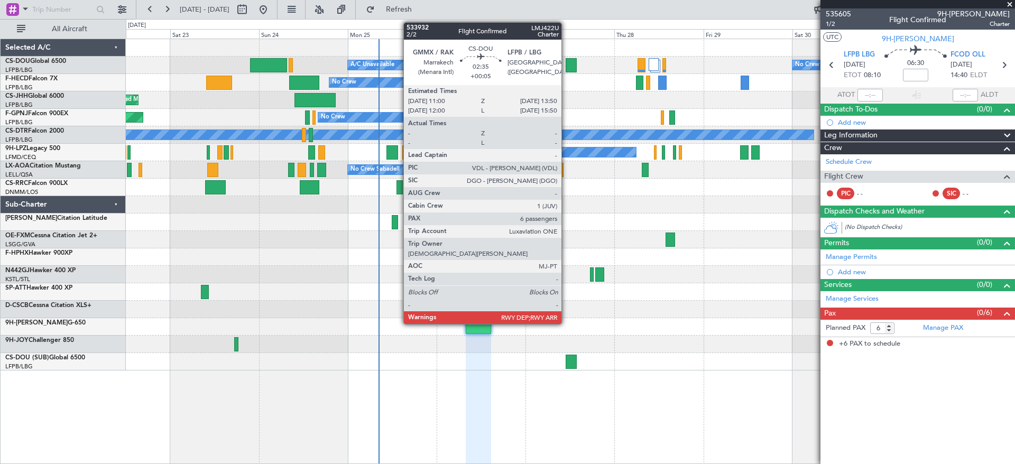  Describe the element at coordinates (848, 162) in the screenshot. I see `a: Schedule Crew` at that location.